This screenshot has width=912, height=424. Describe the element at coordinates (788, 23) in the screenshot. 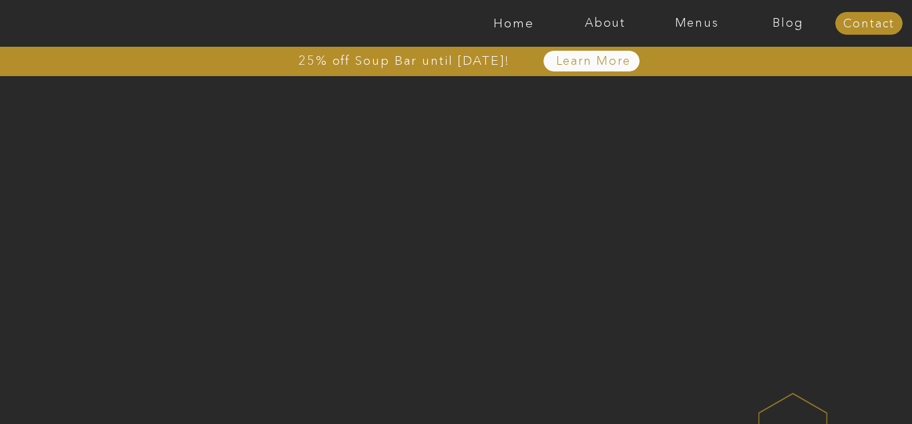

I see `a: Blog` at that location.